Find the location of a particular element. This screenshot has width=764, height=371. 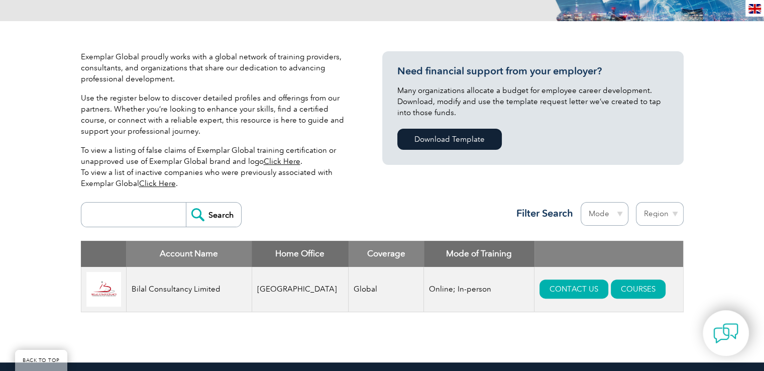

th: Mode of Training: activate to sort column ascending is located at coordinates (479, 254).